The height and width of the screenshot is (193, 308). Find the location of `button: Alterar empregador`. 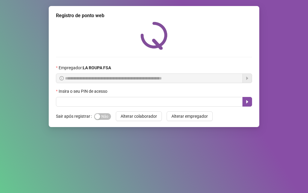

button: Alterar empregador is located at coordinates (190, 116).